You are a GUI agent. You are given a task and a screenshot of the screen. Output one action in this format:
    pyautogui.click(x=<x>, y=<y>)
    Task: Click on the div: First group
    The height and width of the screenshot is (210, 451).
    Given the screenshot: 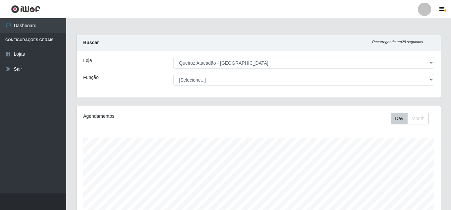 What is the action you would take?
    pyautogui.click(x=409, y=118)
    